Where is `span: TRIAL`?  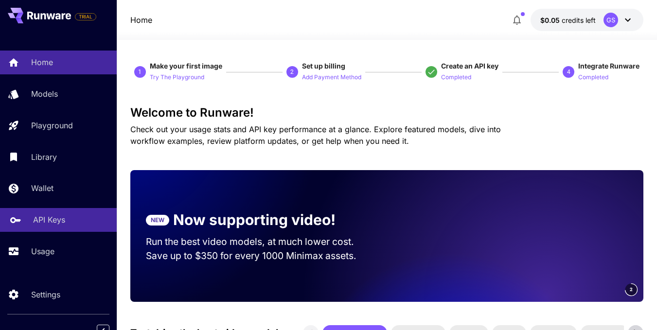 span: TRIAL is located at coordinates (86, 17).